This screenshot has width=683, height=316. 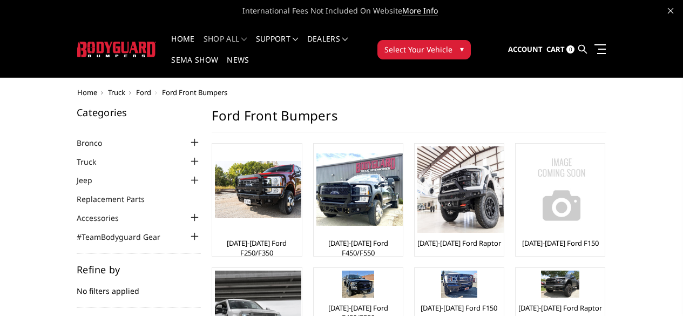 What do you see at coordinates (570, 49) in the screenshot?
I see `span: 0` at bounding box center [570, 49].